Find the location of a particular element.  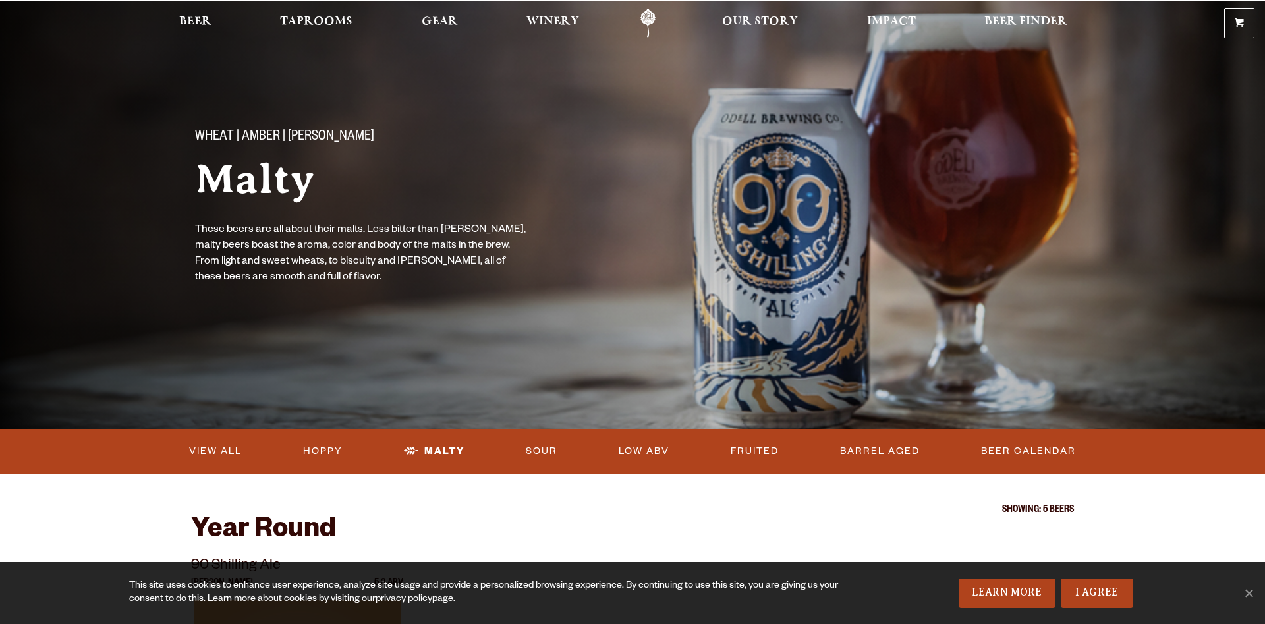

a: Beer is located at coordinates (195, 23).